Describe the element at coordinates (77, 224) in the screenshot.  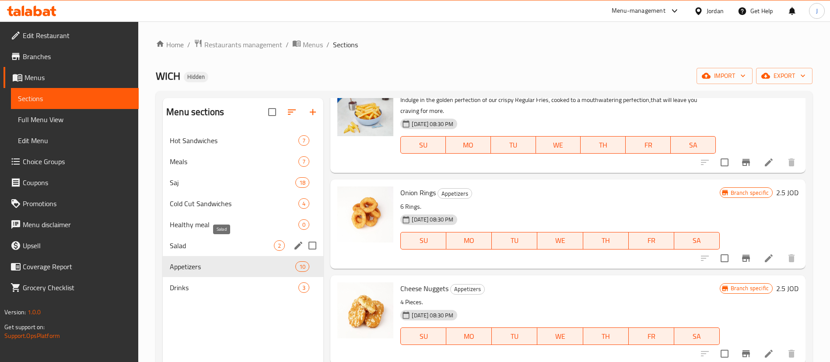
I see `span: Menu disclaimer` at that location.